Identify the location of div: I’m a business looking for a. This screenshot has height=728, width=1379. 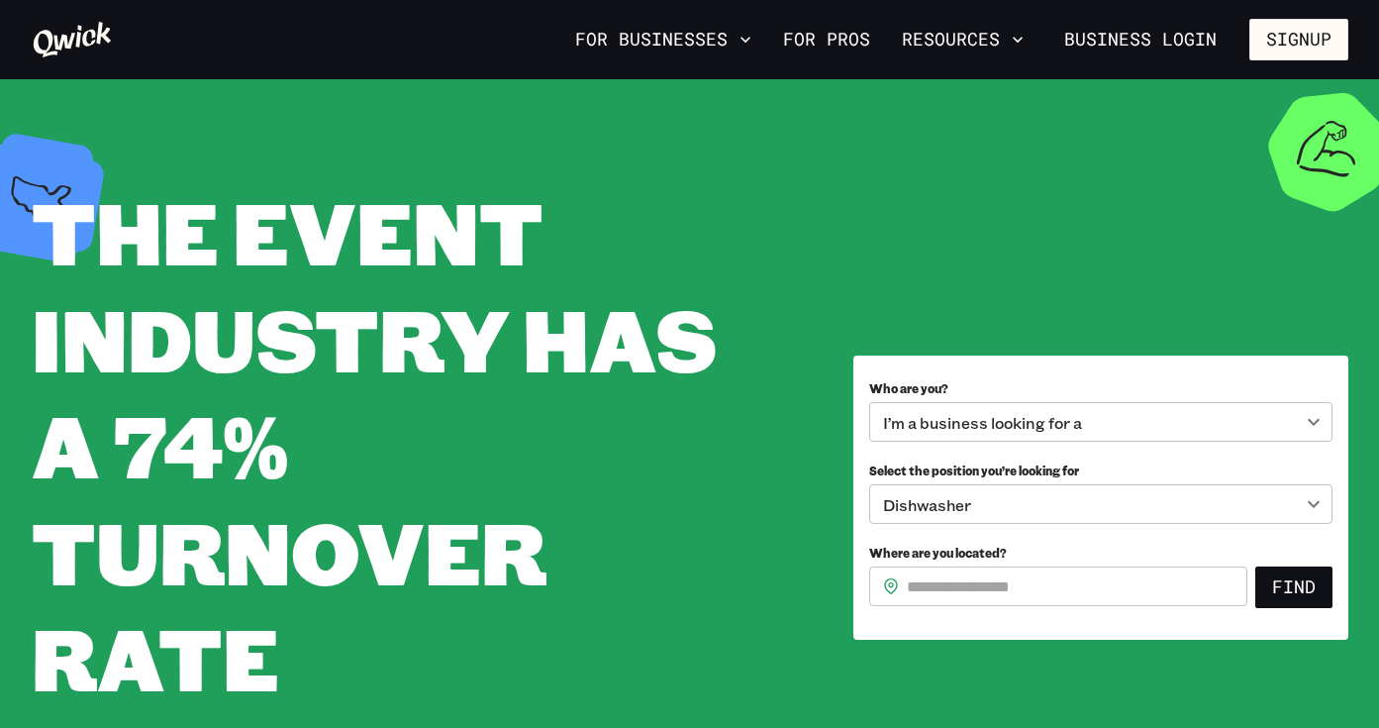
(1101, 422).